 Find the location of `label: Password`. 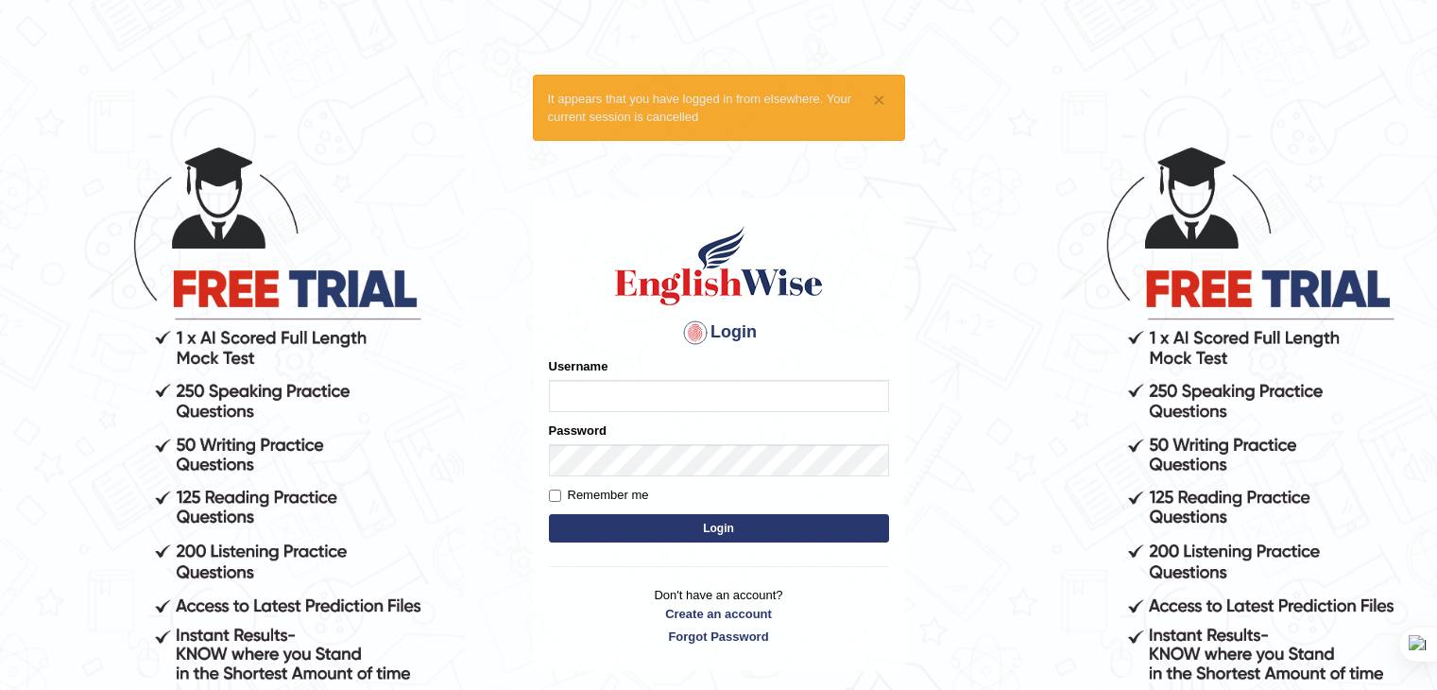

label: Password is located at coordinates (577, 430).